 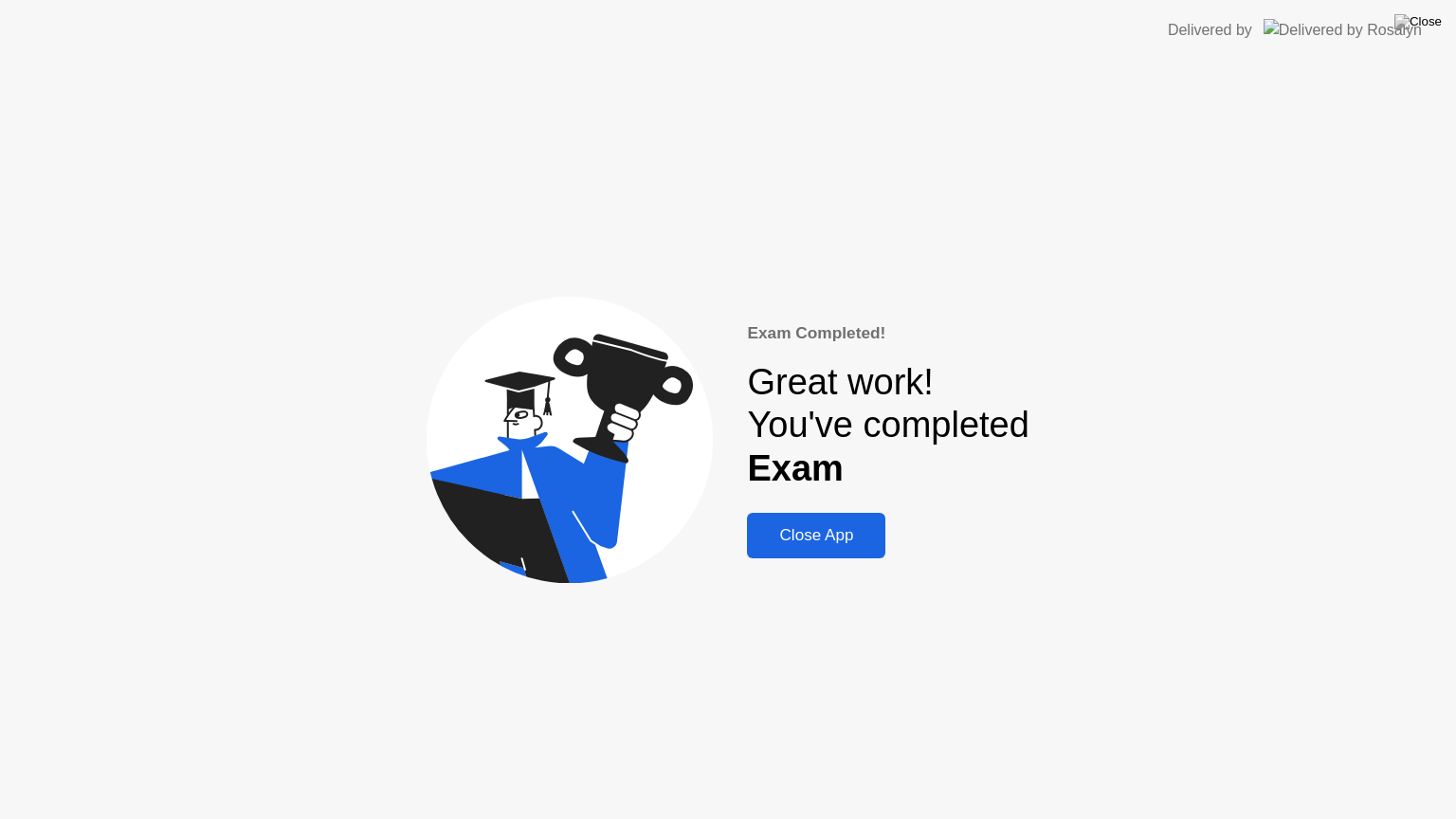 I want to click on img: Delivered by Rosalyn, so click(x=1343, y=29).